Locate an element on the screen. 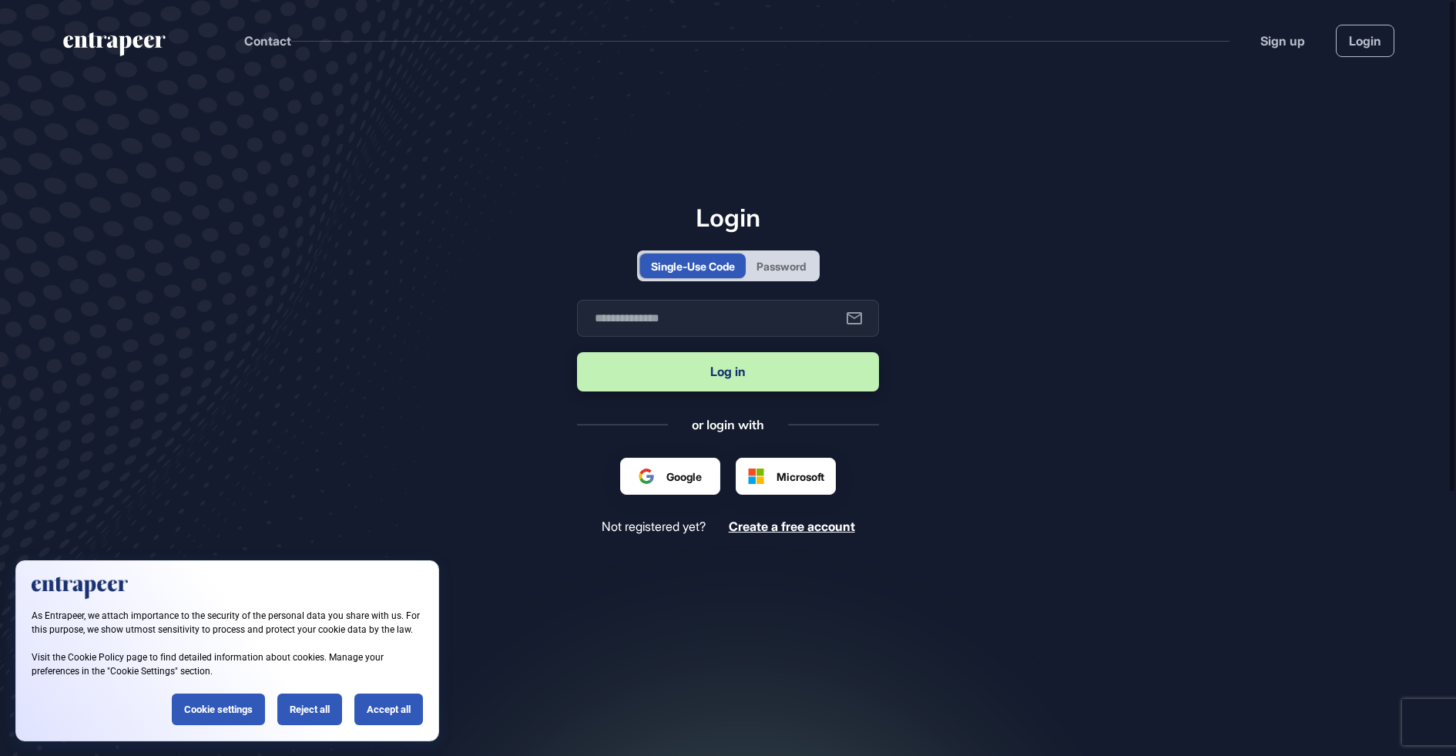  a: Login is located at coordinates (1365, 41).